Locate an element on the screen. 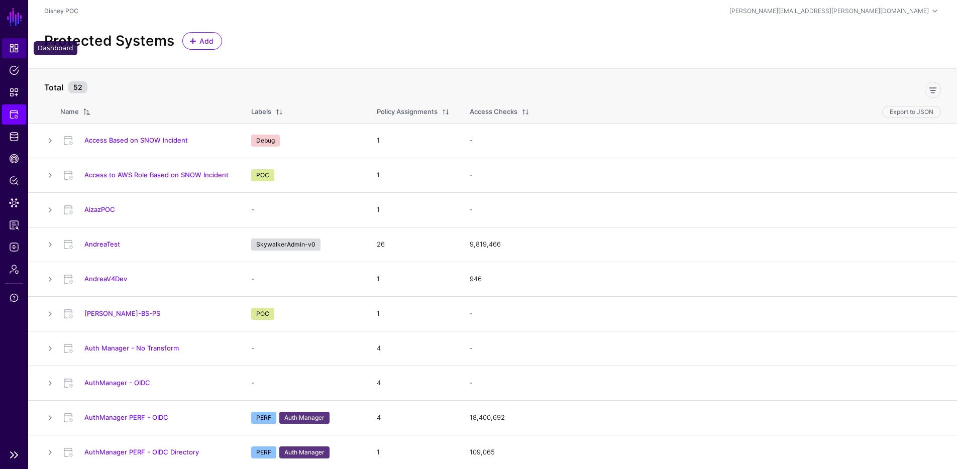 The width and height of the screenshot is (957, 469). button: Export to JSON is located at coordinates (911, 112).